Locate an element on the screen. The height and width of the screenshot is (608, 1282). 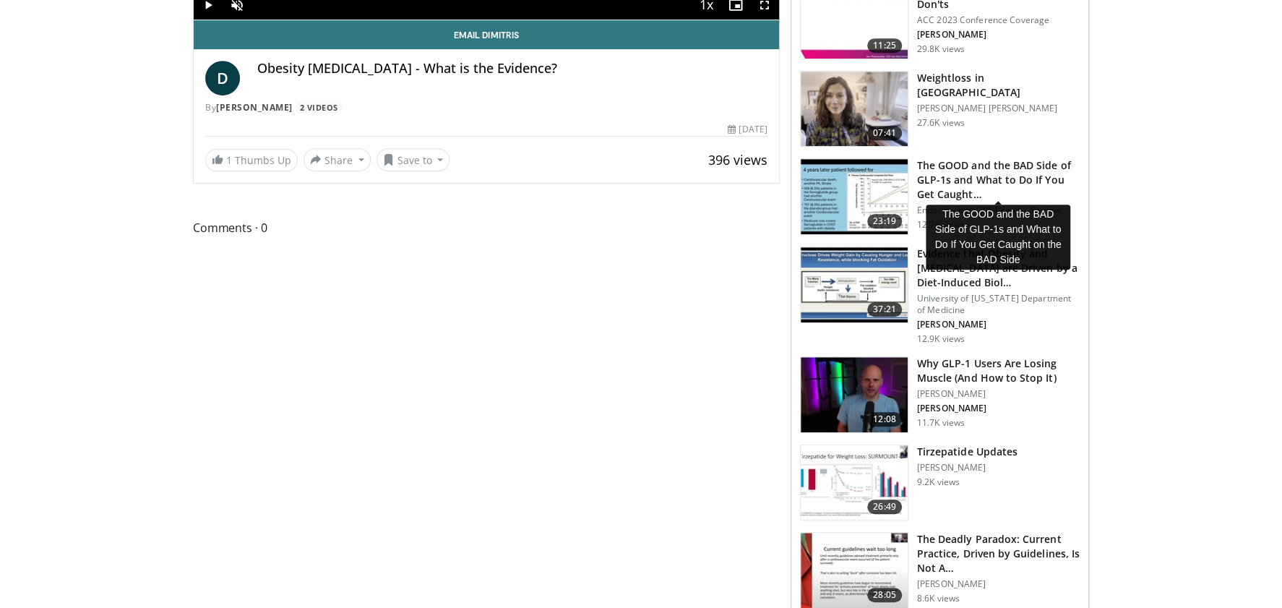
a: 2 Videos is located at coordinates (319, 108).